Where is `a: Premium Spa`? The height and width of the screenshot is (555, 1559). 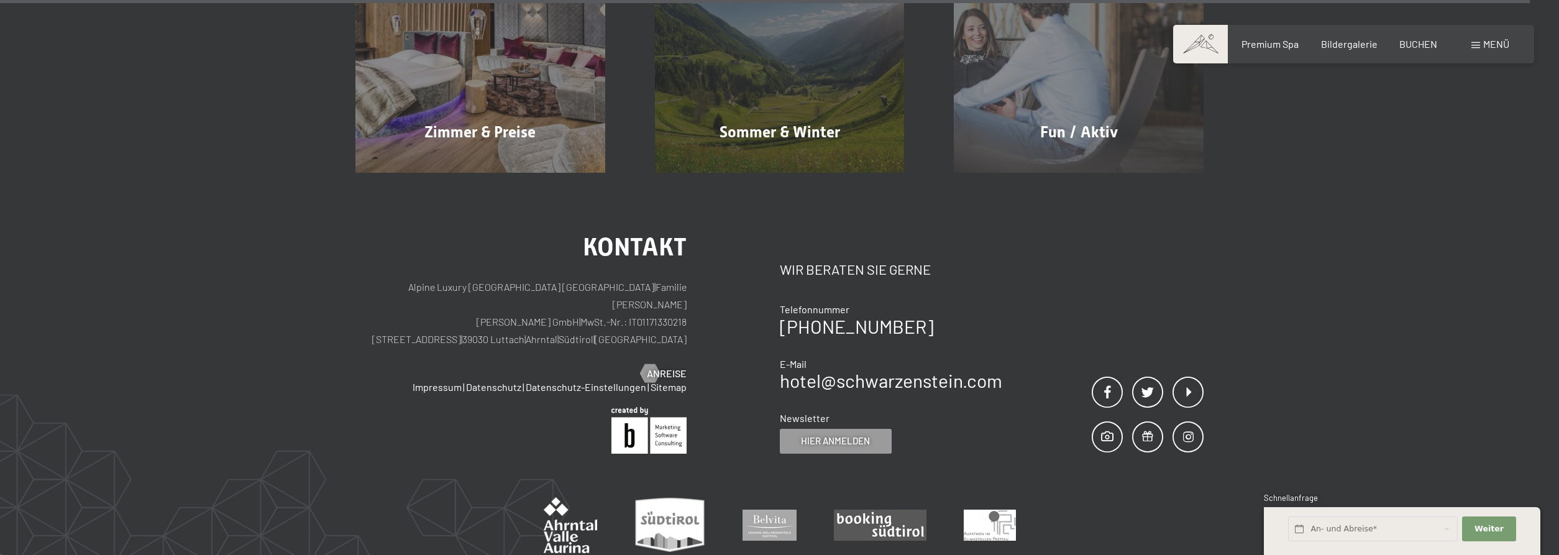
a: Premium Spa is located at coordinates (1270, 43).